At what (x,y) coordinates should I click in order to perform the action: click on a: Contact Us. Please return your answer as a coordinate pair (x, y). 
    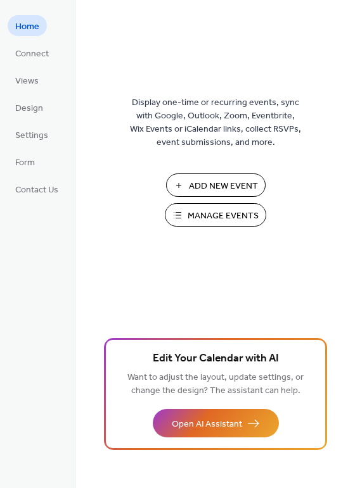
    Looking at the image, I should click on (37, 189).